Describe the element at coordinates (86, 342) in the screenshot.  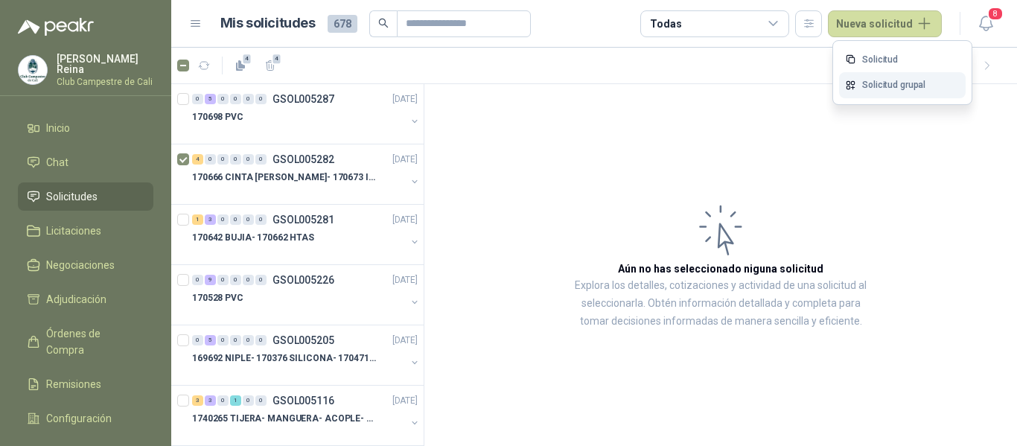
I see `a: Órdenes de Compra` at that location.